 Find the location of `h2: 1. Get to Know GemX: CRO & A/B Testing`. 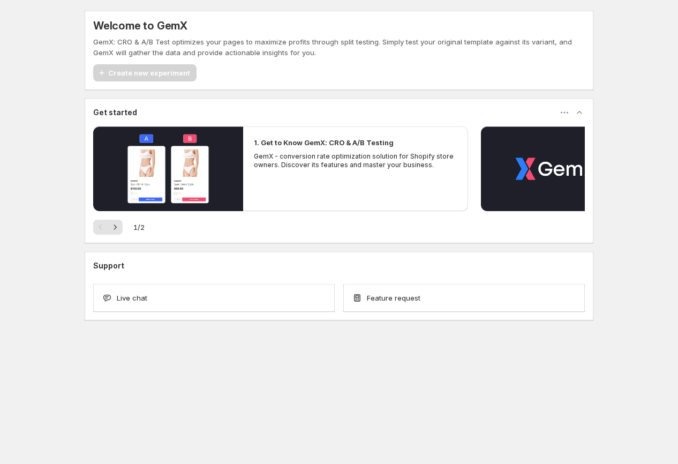

h2: 1. Get to Know GemX: CRO & A/B Testing is located at coordinates (323, 142).